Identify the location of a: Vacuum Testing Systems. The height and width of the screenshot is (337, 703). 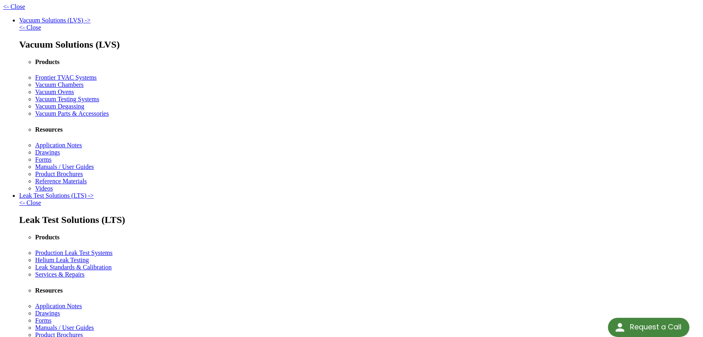
(67, 99).